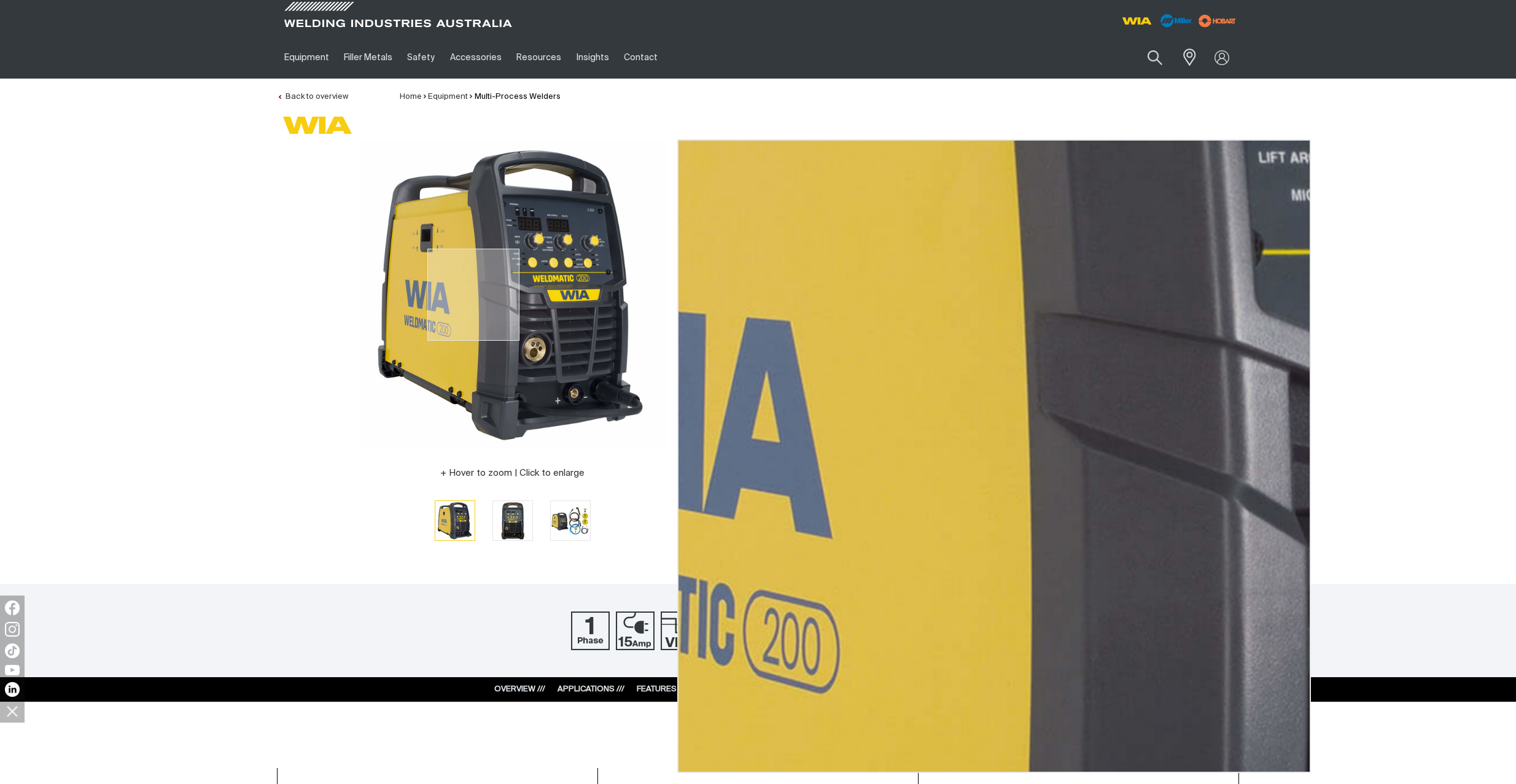  What do you see at coordinates (1004, 320) in the screenshot?
I see `div: Stick, MIG, TIG` at bounding box center [1004, 320].